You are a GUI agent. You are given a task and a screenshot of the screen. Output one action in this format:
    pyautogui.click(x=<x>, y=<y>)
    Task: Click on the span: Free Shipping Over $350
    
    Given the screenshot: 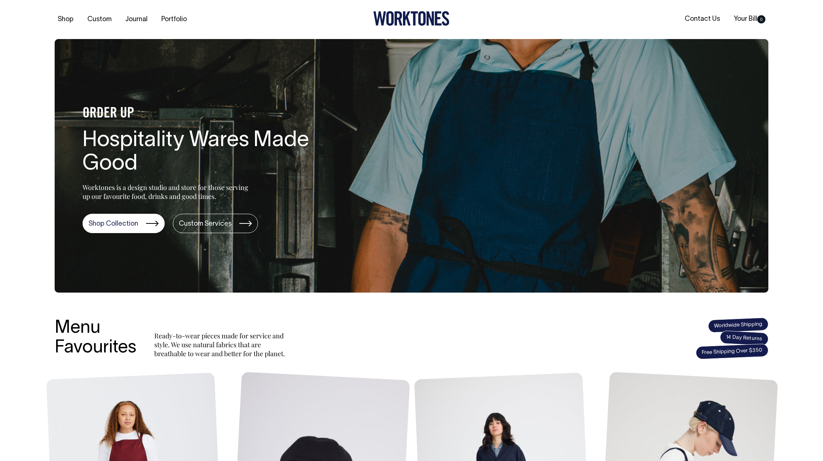 What is the action you would take?
    pyautogui.click(x=732, y=351)
    